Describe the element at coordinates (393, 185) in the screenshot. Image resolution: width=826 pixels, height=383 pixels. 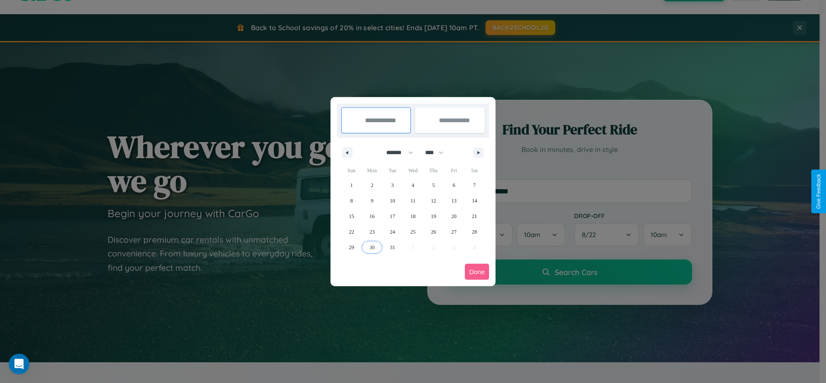
I see `span: 3` at that location.